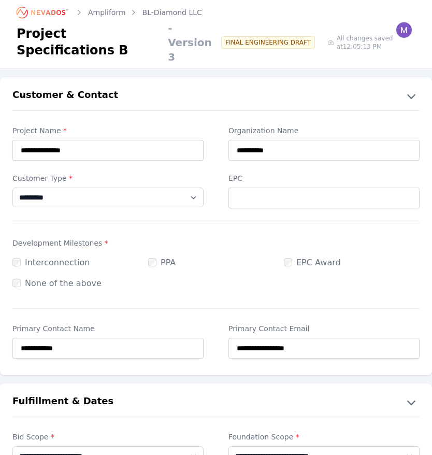 This screenshot has width=432, height=455. Describe the element at coordinates (162, 262) in the screenshot. I see `label: PPA` at that location.